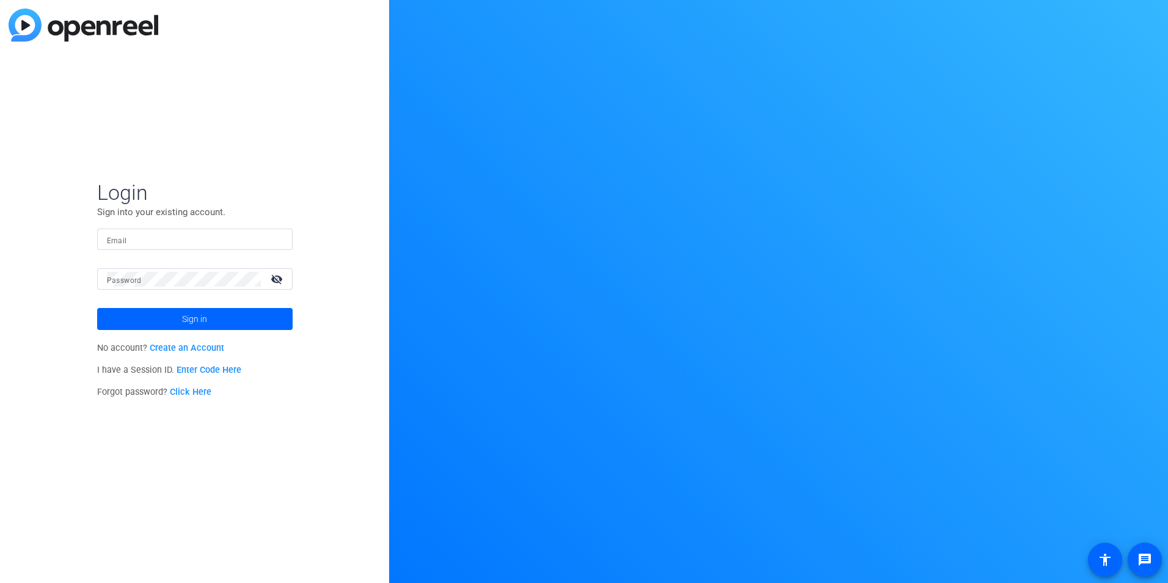  Describe the element at coordinates (195, 212) in the screenshot. I see `p: Sign into your existing account.` at that location.